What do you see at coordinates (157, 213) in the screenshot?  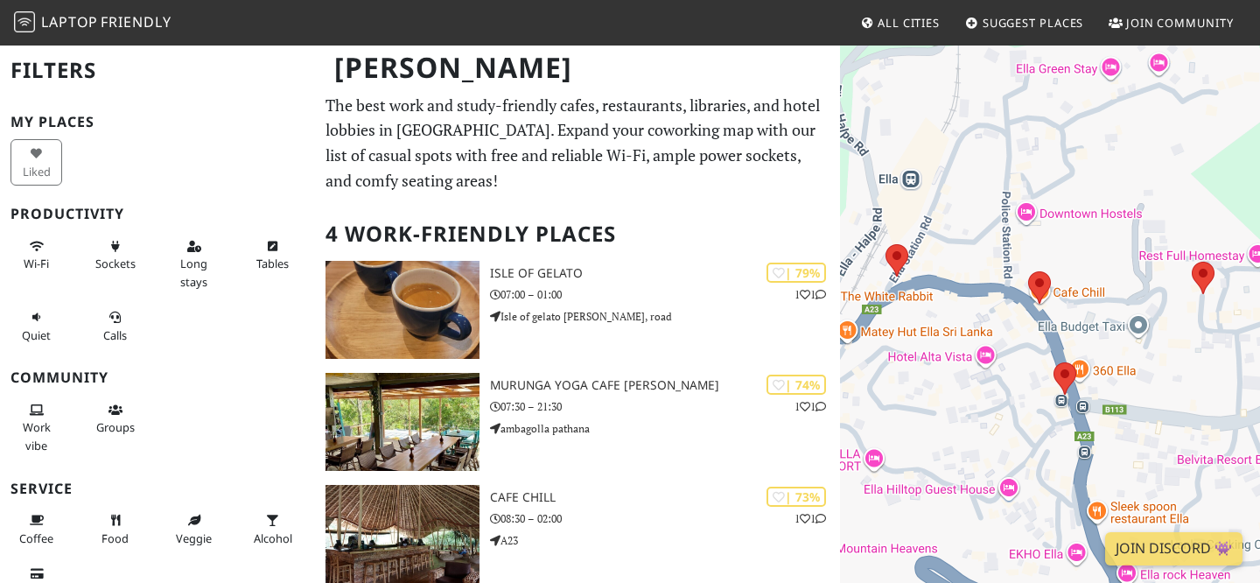 I see `h3: Productivity` at bounding box center [157, 213].